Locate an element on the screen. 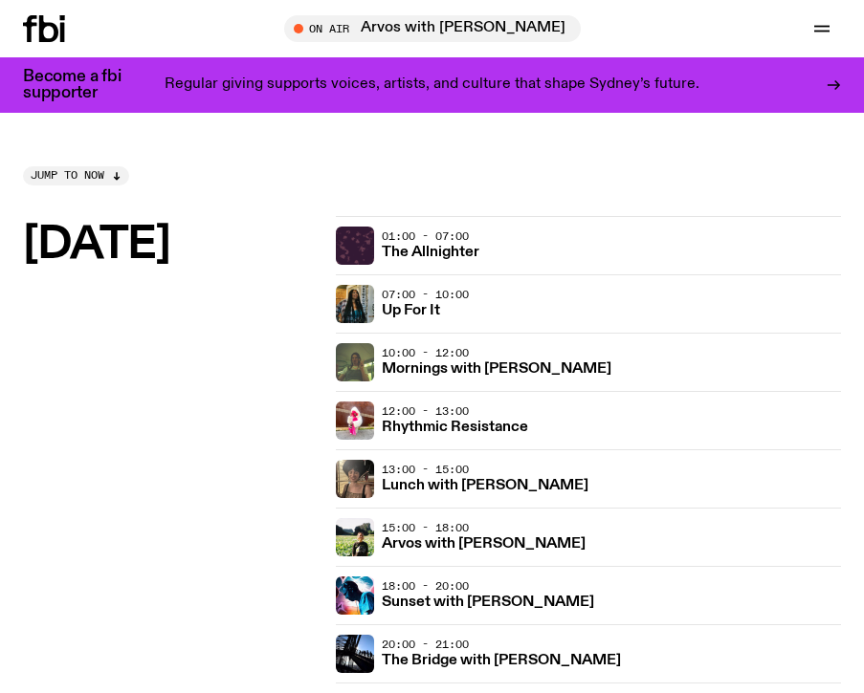  img: Jim Kretschmer in a really cute outfit with cute braids, standing on a train holding up a peace s... is located at coordinates (355, 362).